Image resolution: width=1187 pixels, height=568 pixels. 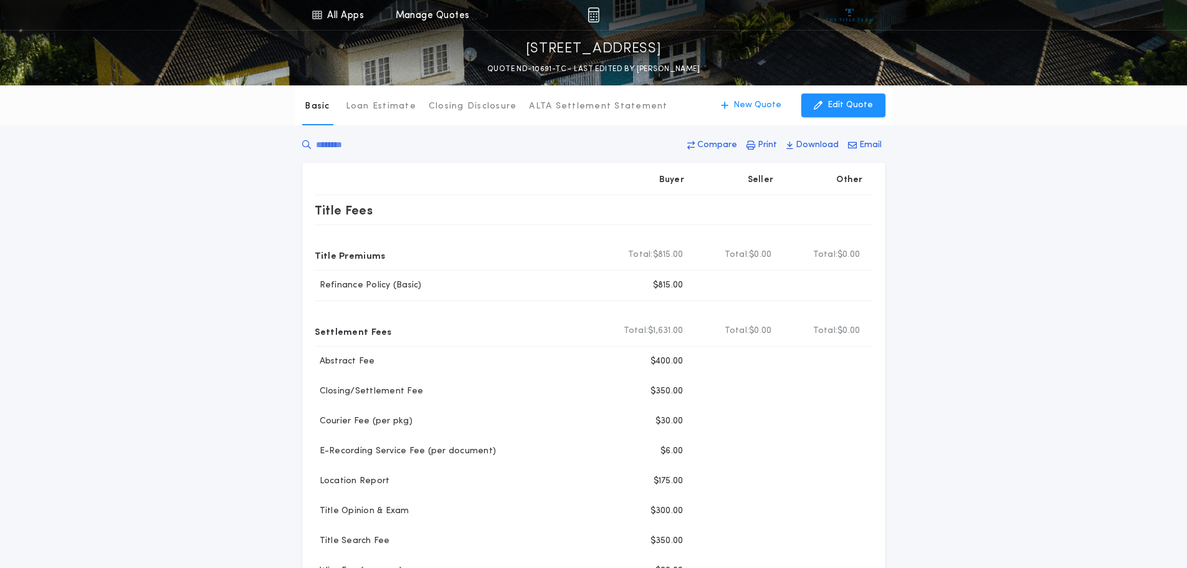 What do you see at coordinates (843, 105) in the screenshot?
I see `button: Edit Quote` at bounding box center [843, 105].